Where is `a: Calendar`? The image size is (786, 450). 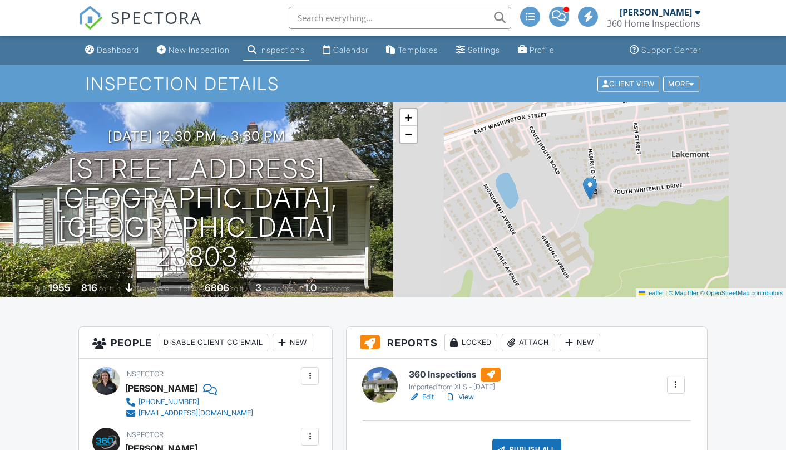
a: Calendar is located at coordinates (346, 50).